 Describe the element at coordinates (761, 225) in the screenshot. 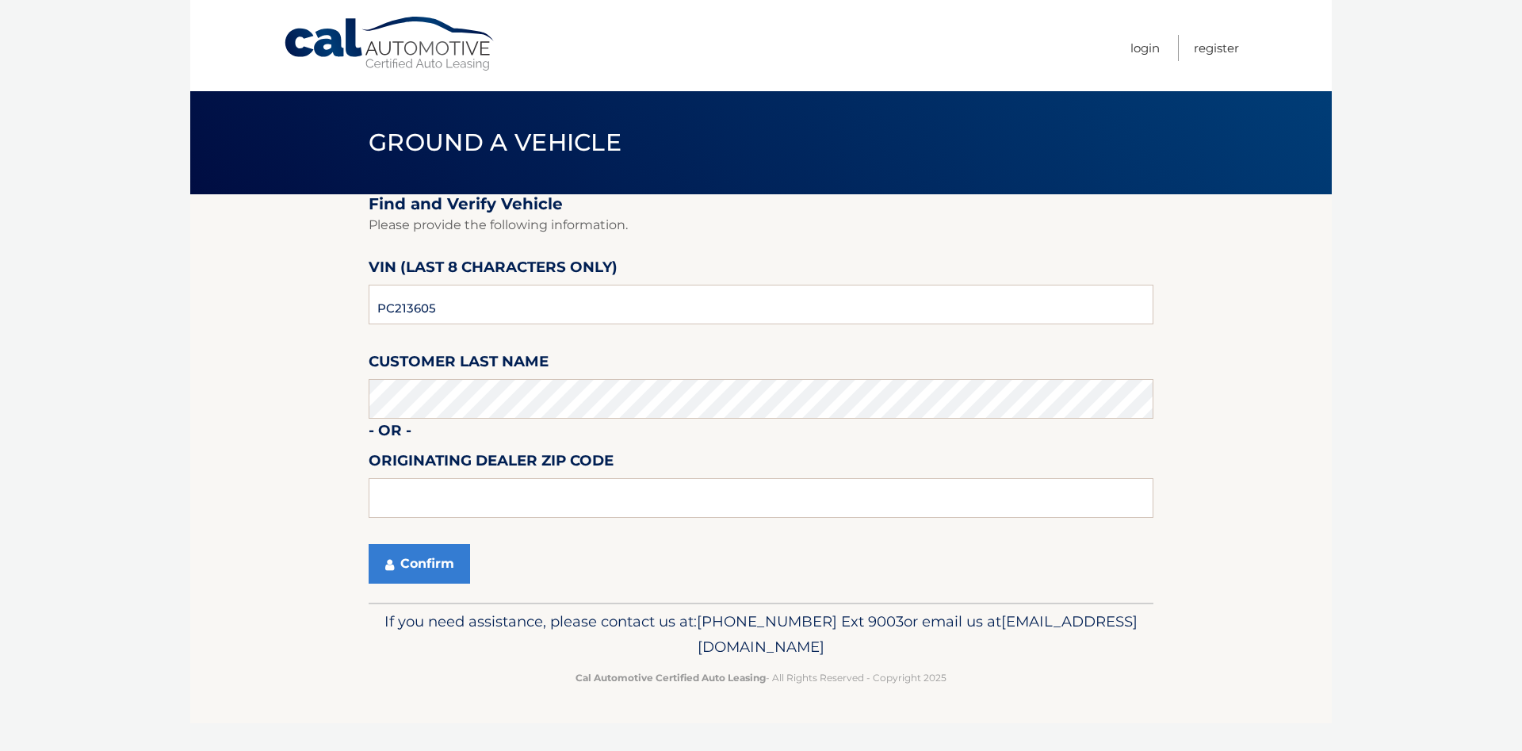

I see `p: Please provide the following information.` at that location.